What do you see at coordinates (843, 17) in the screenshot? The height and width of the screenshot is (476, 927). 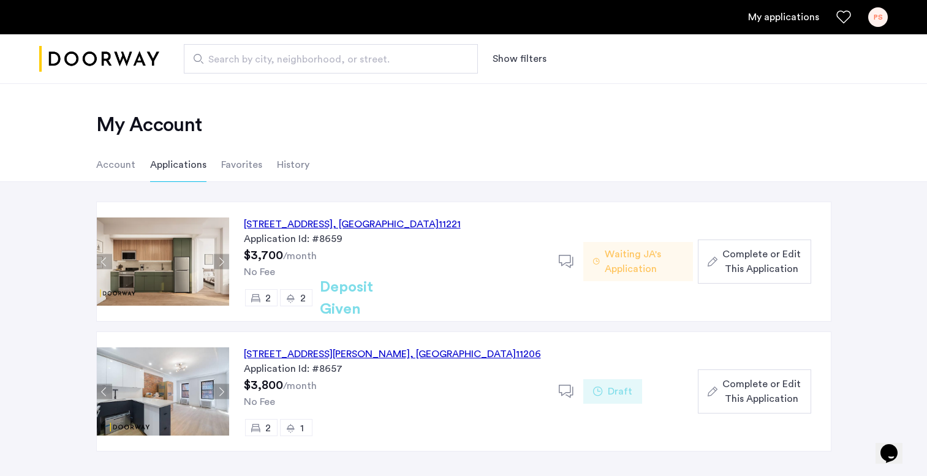 I see `a: Favorites` at bounding box center [843, 17].